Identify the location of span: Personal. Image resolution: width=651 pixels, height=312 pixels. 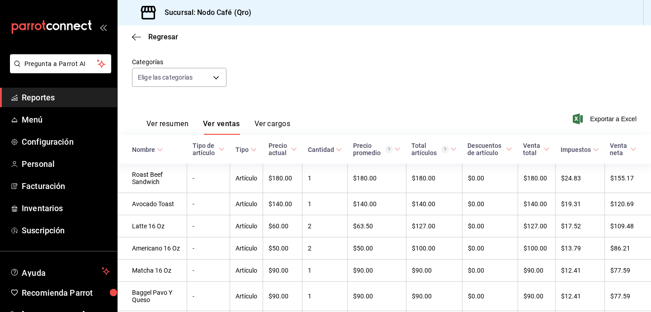
(66, 164).